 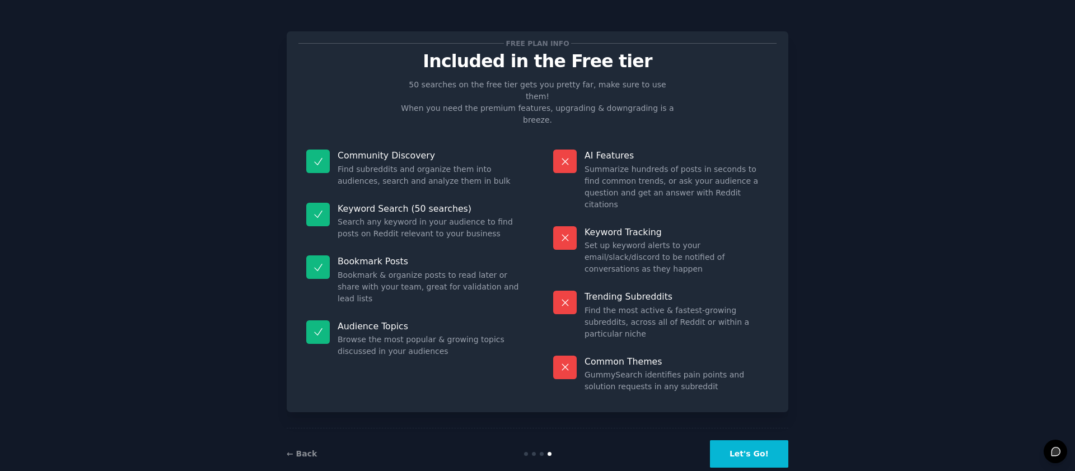 I want to click on dd: Browse the most popular & growing topics discussed in your audiences, so click(x=429, y=345).